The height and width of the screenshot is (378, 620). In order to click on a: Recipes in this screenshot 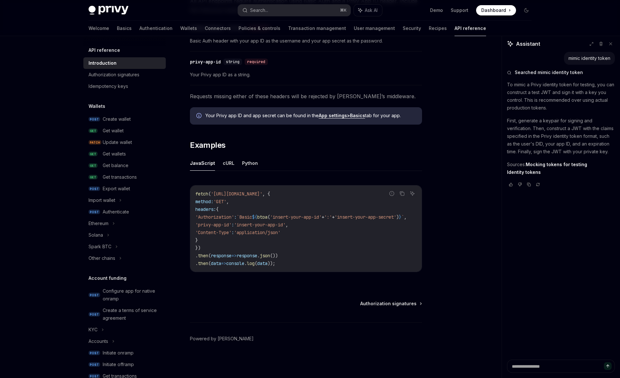, I will do `click(438, 28)`.